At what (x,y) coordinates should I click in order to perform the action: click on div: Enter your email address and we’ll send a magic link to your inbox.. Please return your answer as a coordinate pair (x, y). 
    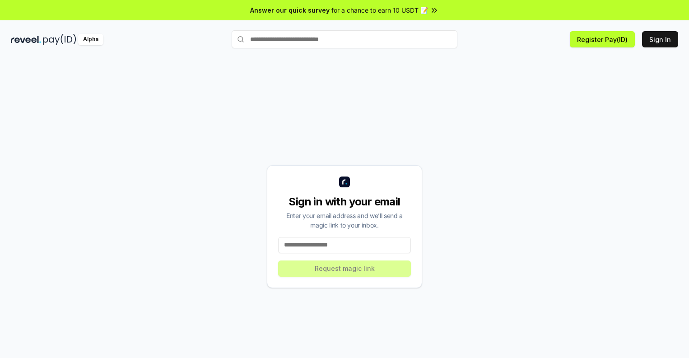
    Looking at the image, I should click on (344, 220).